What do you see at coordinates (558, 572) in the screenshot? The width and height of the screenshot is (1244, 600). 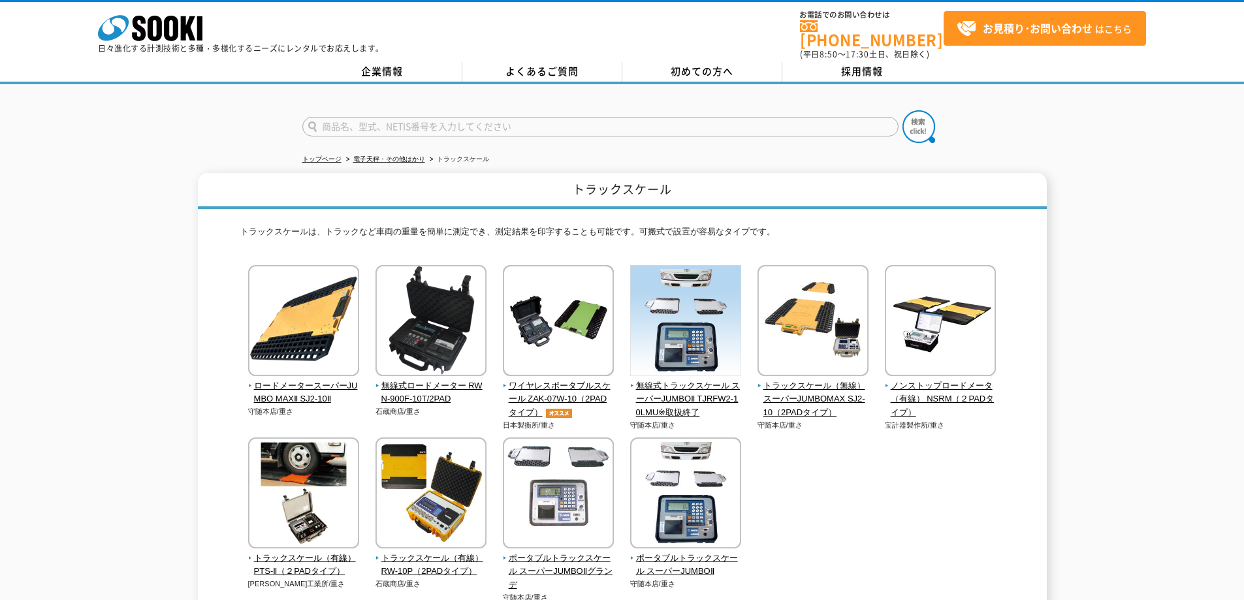 I see `span: ポータブルトラックスケール スーパーJUMBOⅡグランデ` at bounding box center [558, 572].